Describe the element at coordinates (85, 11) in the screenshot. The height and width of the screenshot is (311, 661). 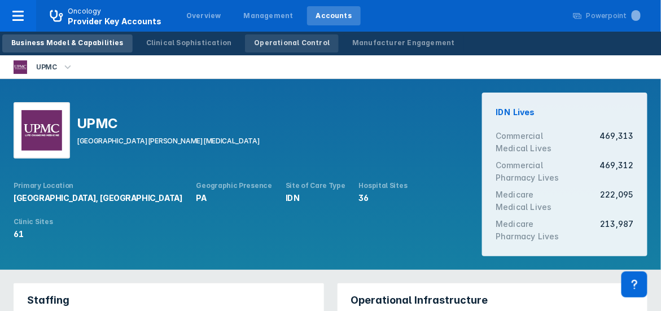
I see `p: Oncology` at that location.